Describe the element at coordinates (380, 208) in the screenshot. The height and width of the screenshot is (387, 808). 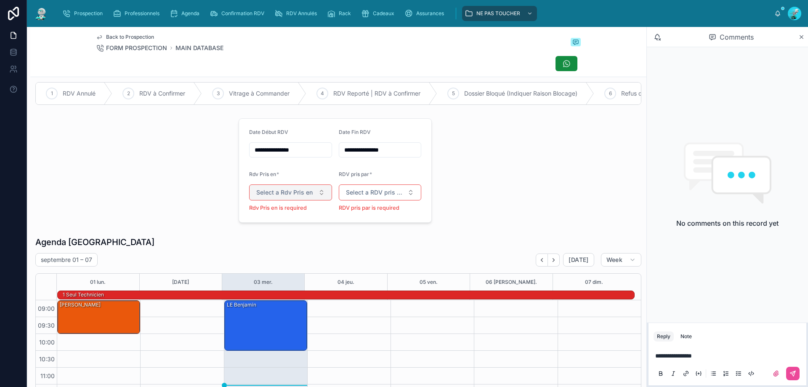
I see `p: RDV pris par is required` at that location.